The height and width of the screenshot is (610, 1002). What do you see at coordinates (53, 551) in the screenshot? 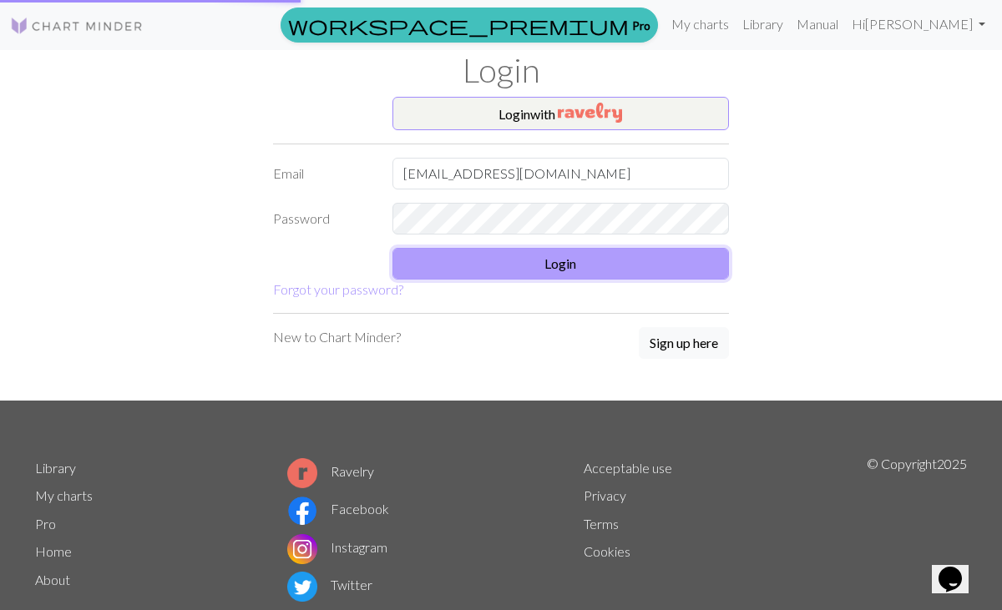
I see `a: Home` at bounding box center [53, 551].